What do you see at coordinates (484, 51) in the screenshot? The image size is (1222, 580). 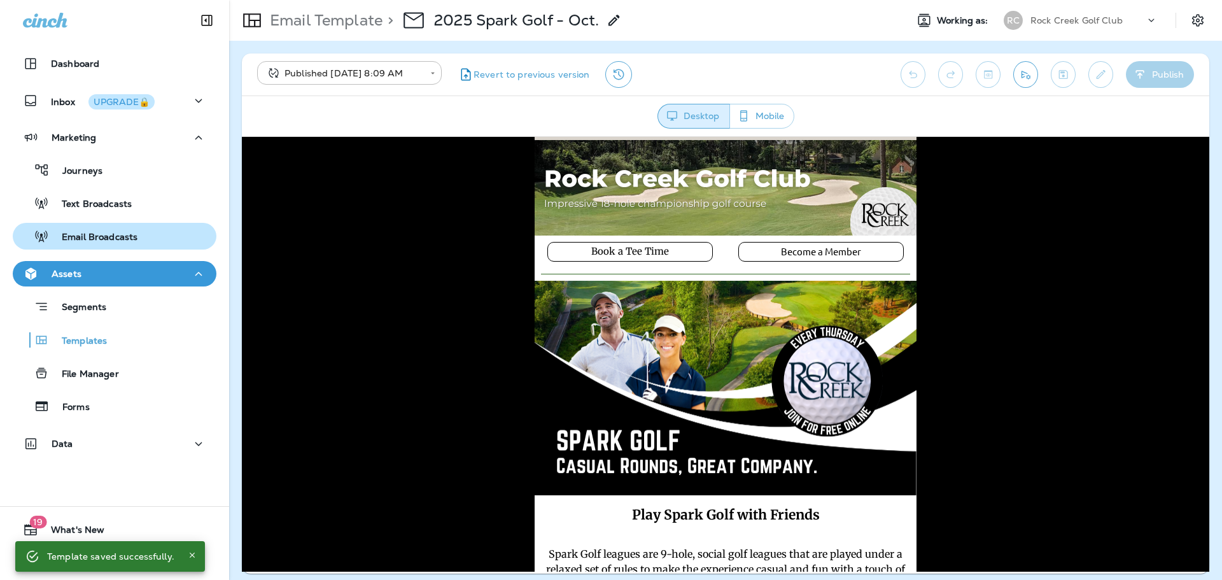 I see `img: RC---2024-Email-Header.png` at bounding box center [484, 51].